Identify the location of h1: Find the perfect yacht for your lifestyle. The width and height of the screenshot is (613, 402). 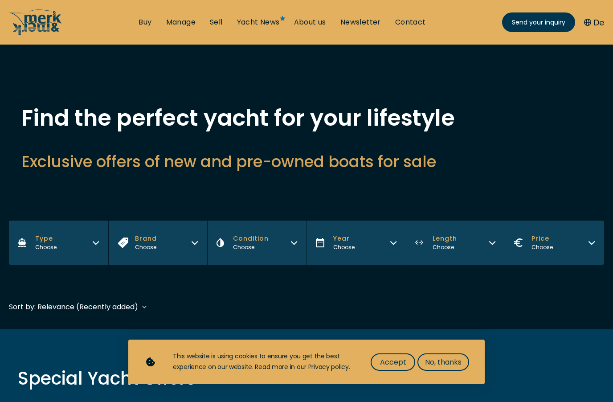
(306, 118).